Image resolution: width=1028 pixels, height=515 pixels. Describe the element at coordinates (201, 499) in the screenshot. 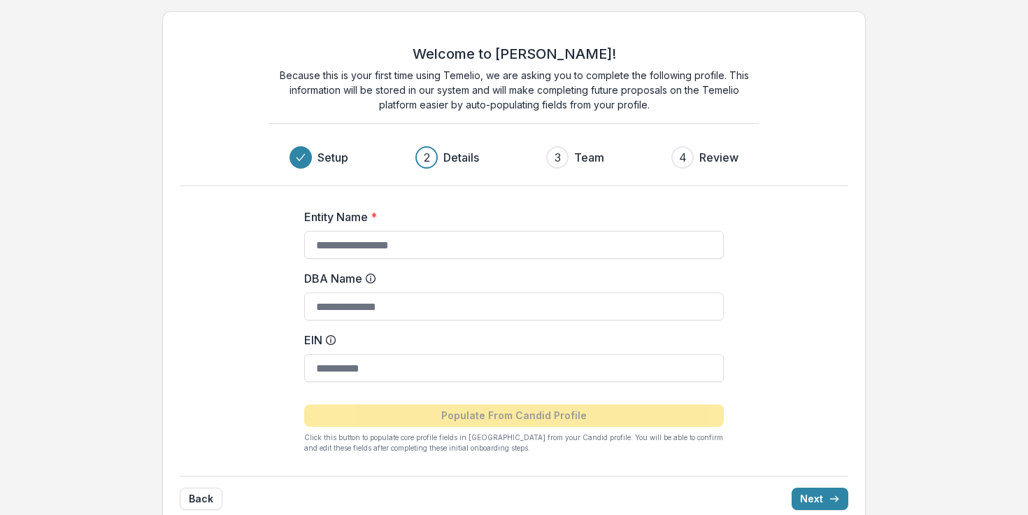

I see `button: Back` at that location.